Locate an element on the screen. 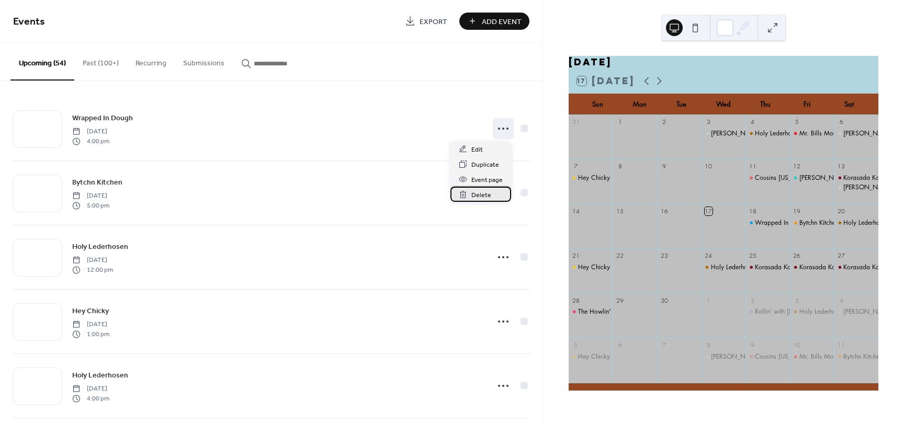 The image size is (904, 424). div: Sat is located at coordinates (849, 105).